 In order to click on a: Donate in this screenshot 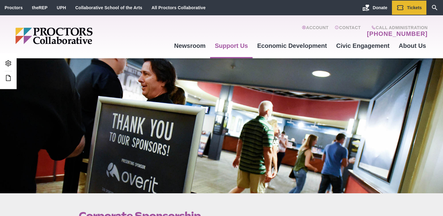, I will do `click(375, 8)`.